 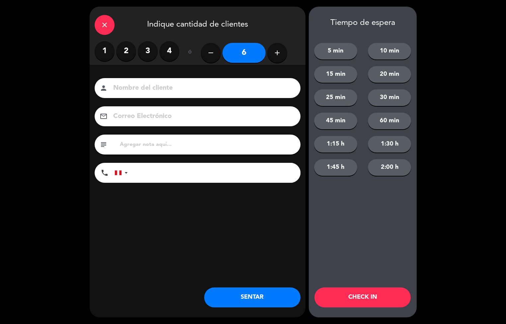 What do you see at coordinates (336, 144) in the screenshot?
I see `button: 1:15 h` at bounding box center [336, 144].